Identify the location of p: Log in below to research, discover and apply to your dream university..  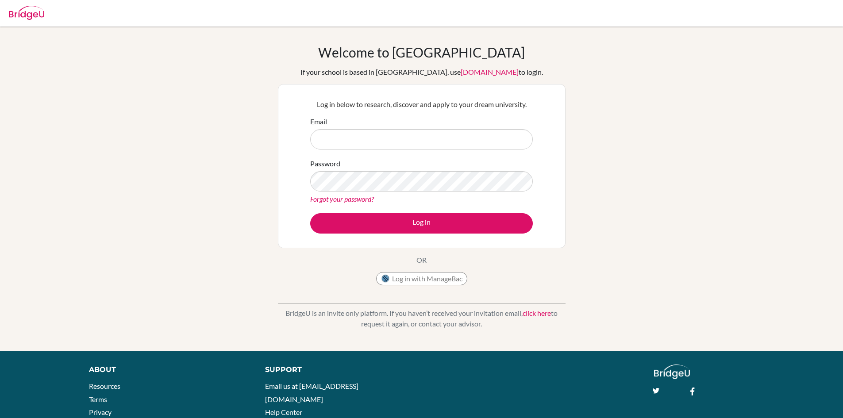
(421, 104).